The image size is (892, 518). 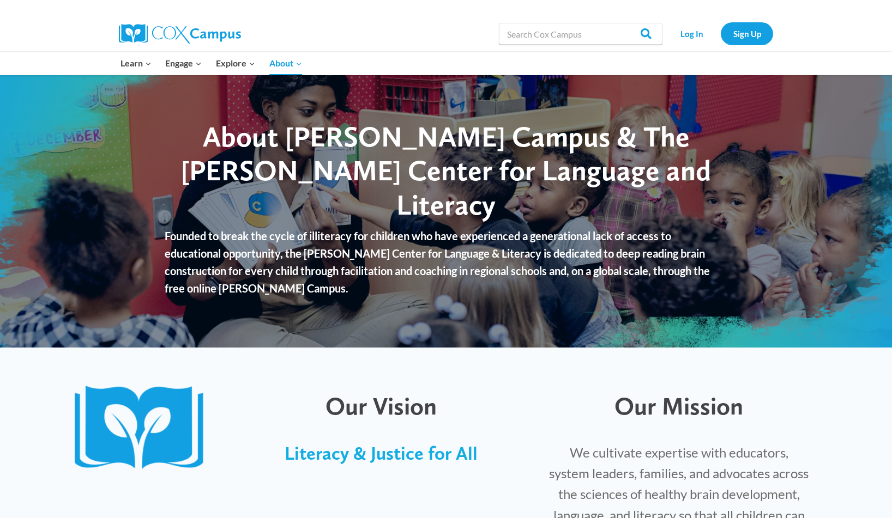 What do you see at coordinates (235, 63) in the screenshot?
I see `span: Explore` at bounding box center [235, 63].